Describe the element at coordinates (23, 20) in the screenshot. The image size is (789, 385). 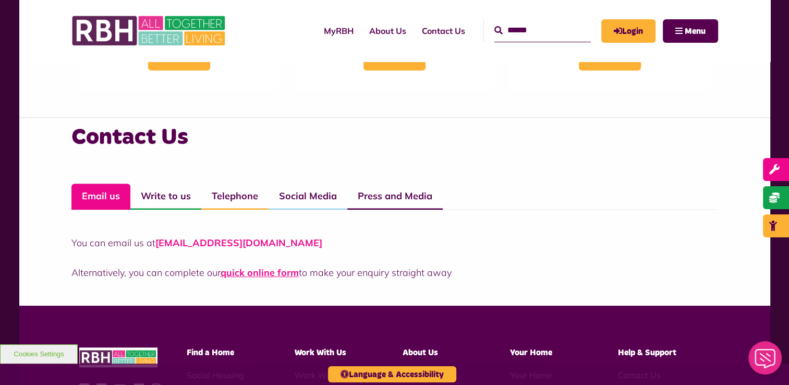
I see `div: Close Web Assistant` at that location.